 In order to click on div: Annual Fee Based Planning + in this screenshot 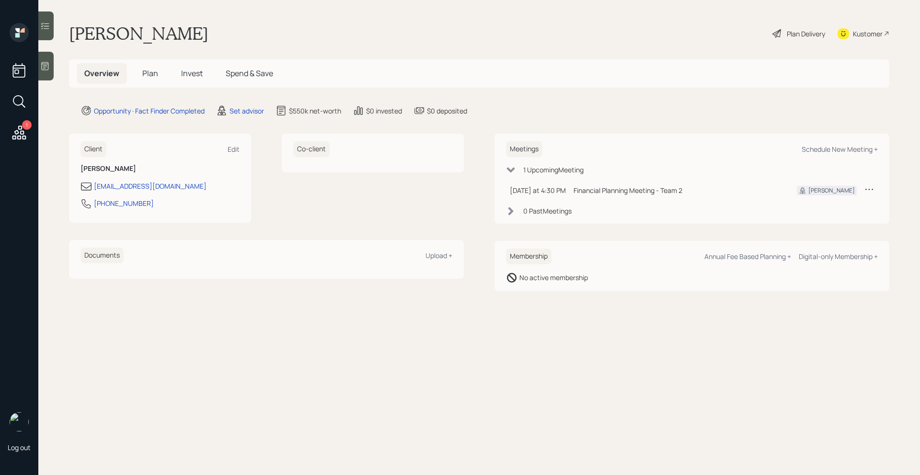, I will do `click(747, 256)`.